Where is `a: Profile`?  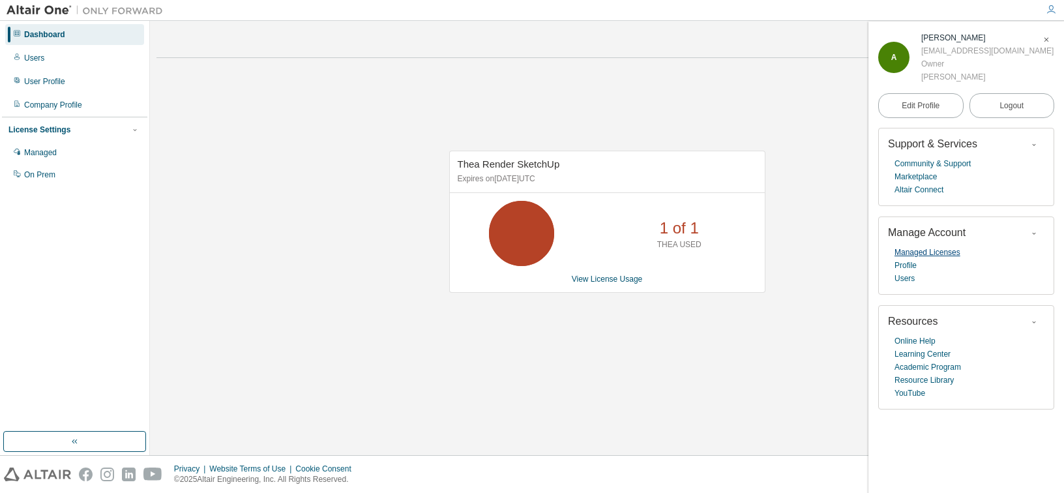
a: Profile is located at coordinates (906, 265).